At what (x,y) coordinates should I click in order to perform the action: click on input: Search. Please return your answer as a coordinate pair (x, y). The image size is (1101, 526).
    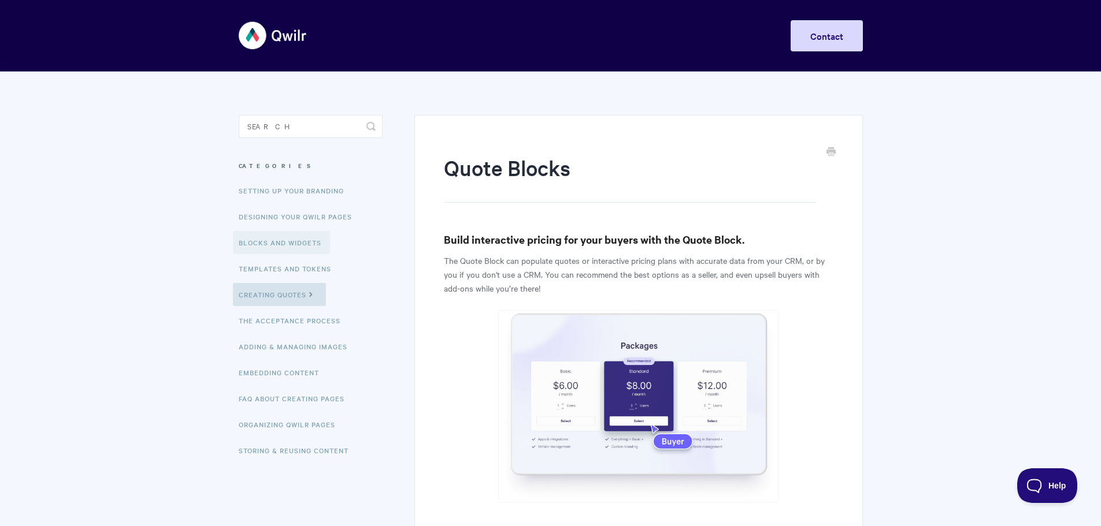
    Looking at the image, I should click on (310, 127).